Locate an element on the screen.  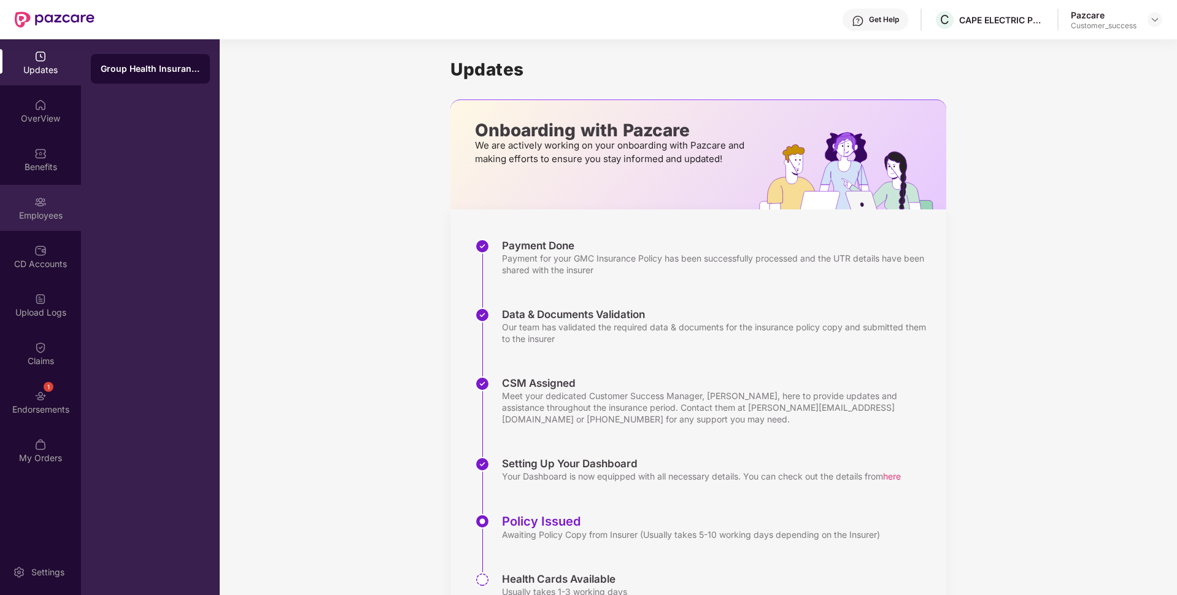
img: svg+xml;base64,PHN2ZyBpZD0iU2V0dGluZy0yMHgyMCIgeG1sbnM9Imh0dHA6Ly93d3cudzMub3JnLzIwMDAvc3ZnIiB3aW... is located at coordinates (19, 572).